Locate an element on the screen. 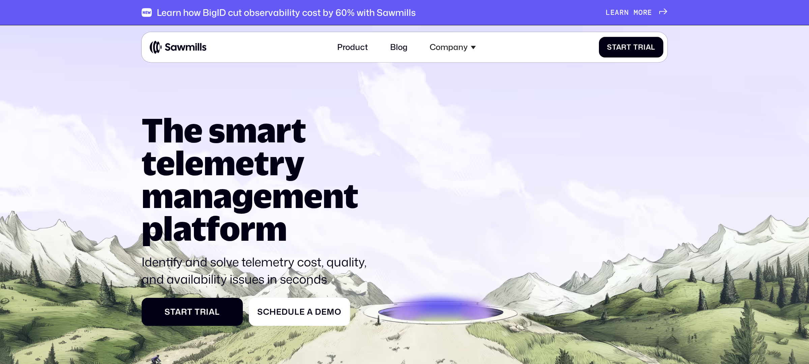  a: Learn more is located at coordinates (636, 12).